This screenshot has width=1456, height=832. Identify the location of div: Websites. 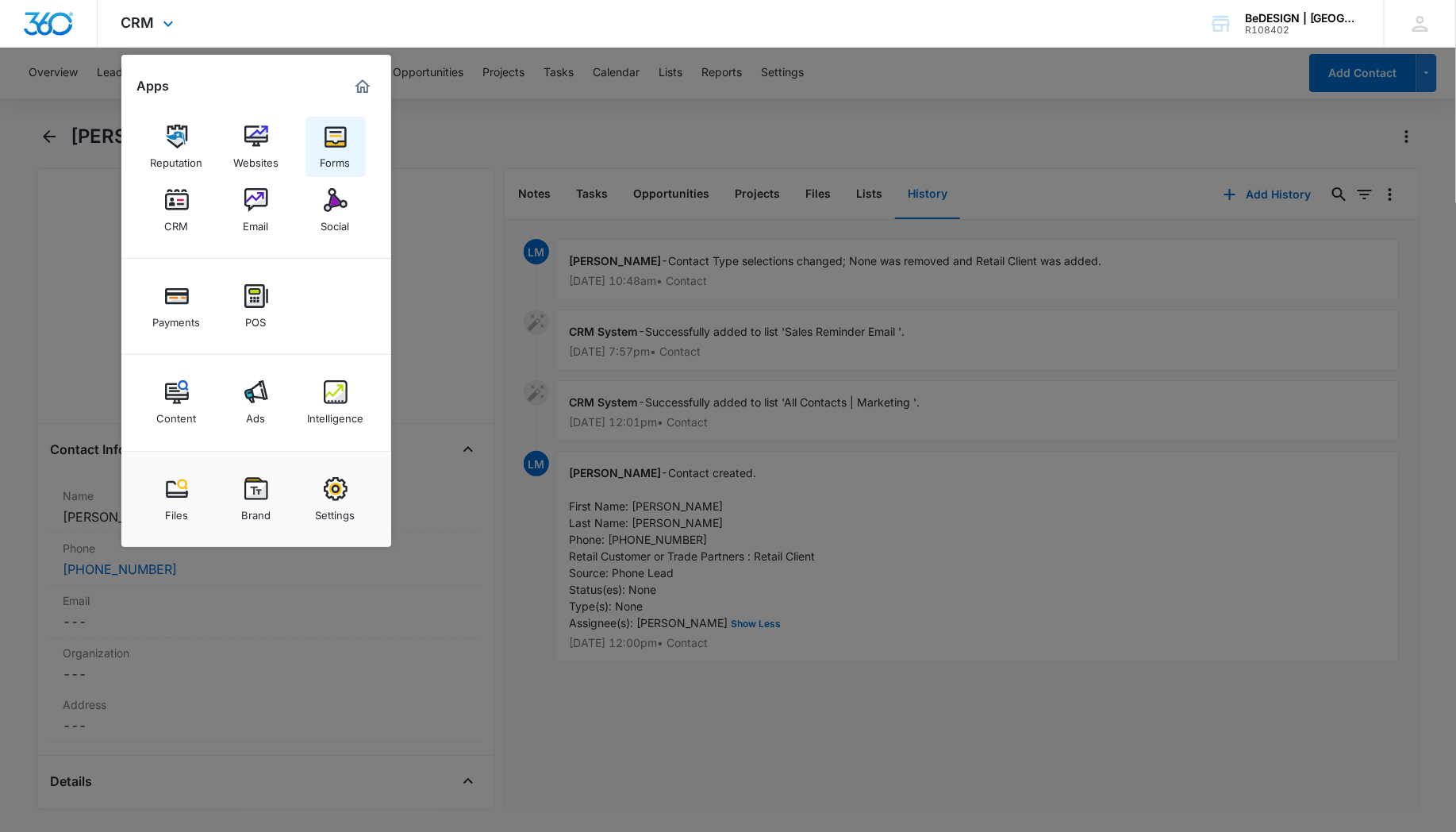
(255, 159).